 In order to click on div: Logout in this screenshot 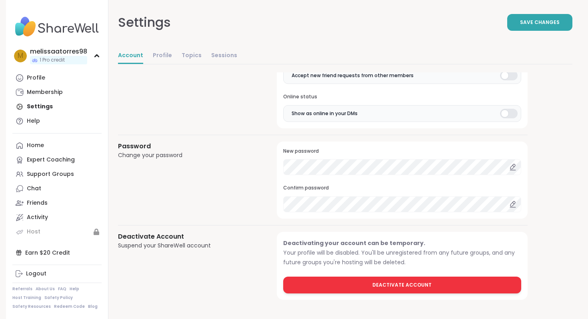, I will do `click(36, 274)`.